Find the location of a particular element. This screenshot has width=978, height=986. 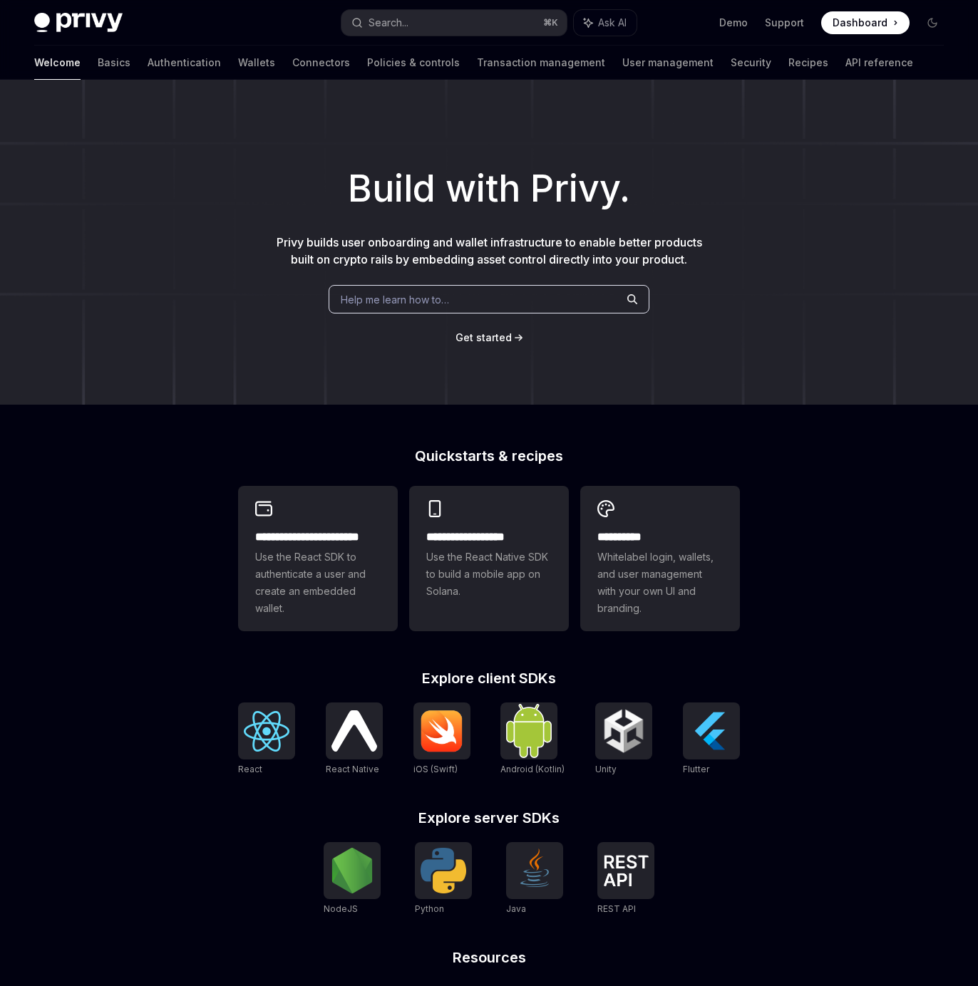

img: Unity is located at coordinates (623, 731).